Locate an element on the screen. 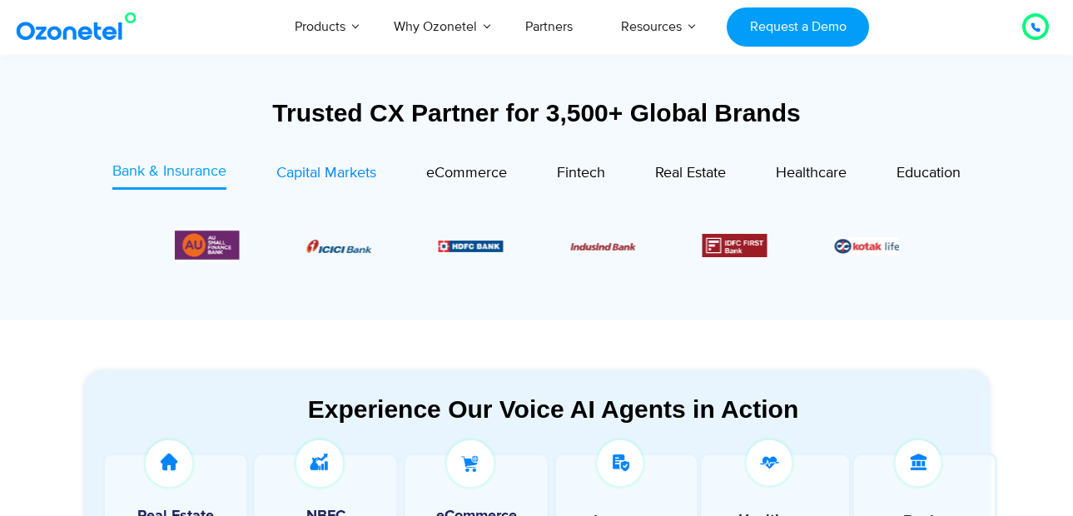 The width and height of the screenshot is (1073, 516). span: Bank & Insurance is located at coordinates (169, 171).